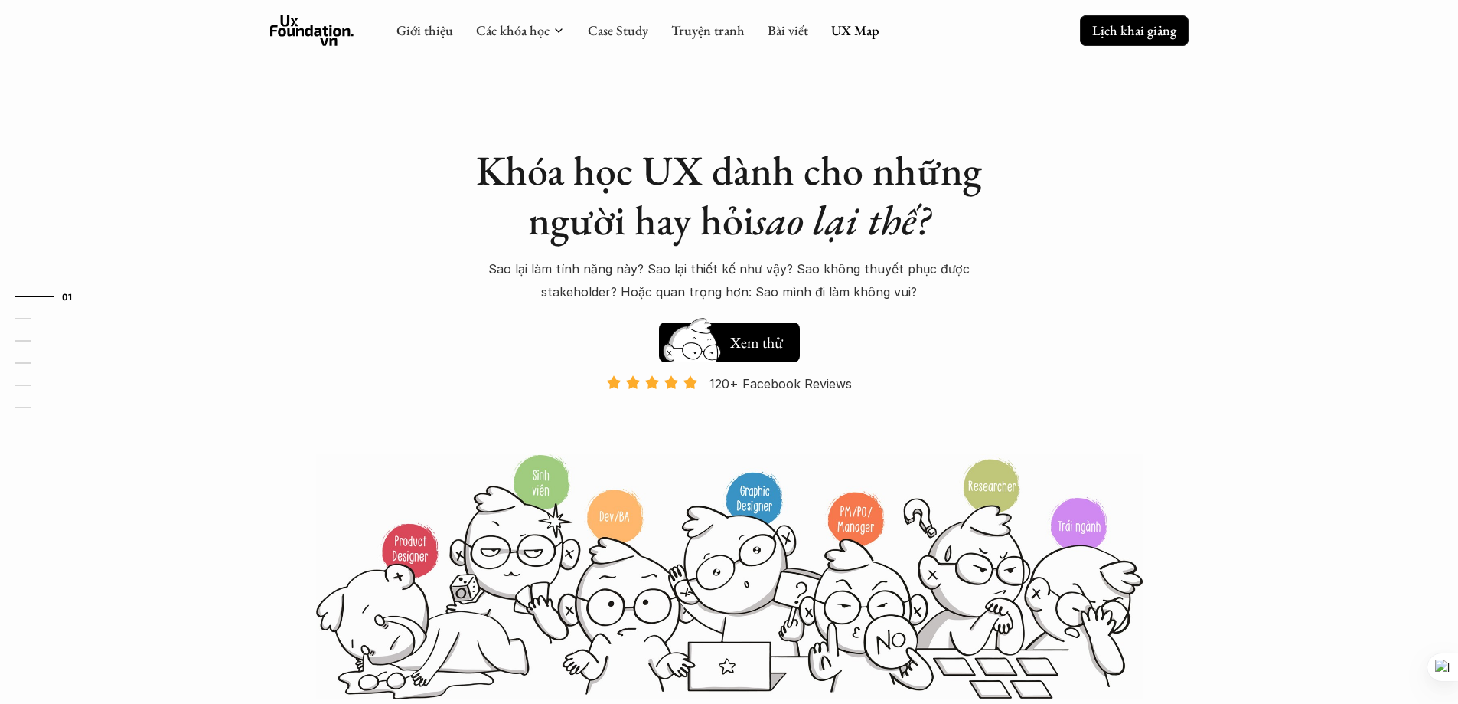 This screenshot has width=1458, height=704. I want to click on strong: 01, so click(67, 296).